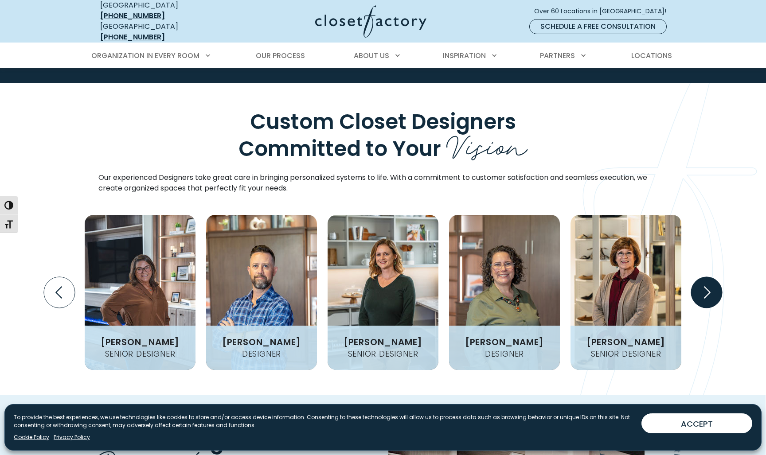 This screenshot has height=455, width=766. What do you see at coordinates (487, 144) in the screenshot?
I see `span: Vision` at bounding box center [487, 144].